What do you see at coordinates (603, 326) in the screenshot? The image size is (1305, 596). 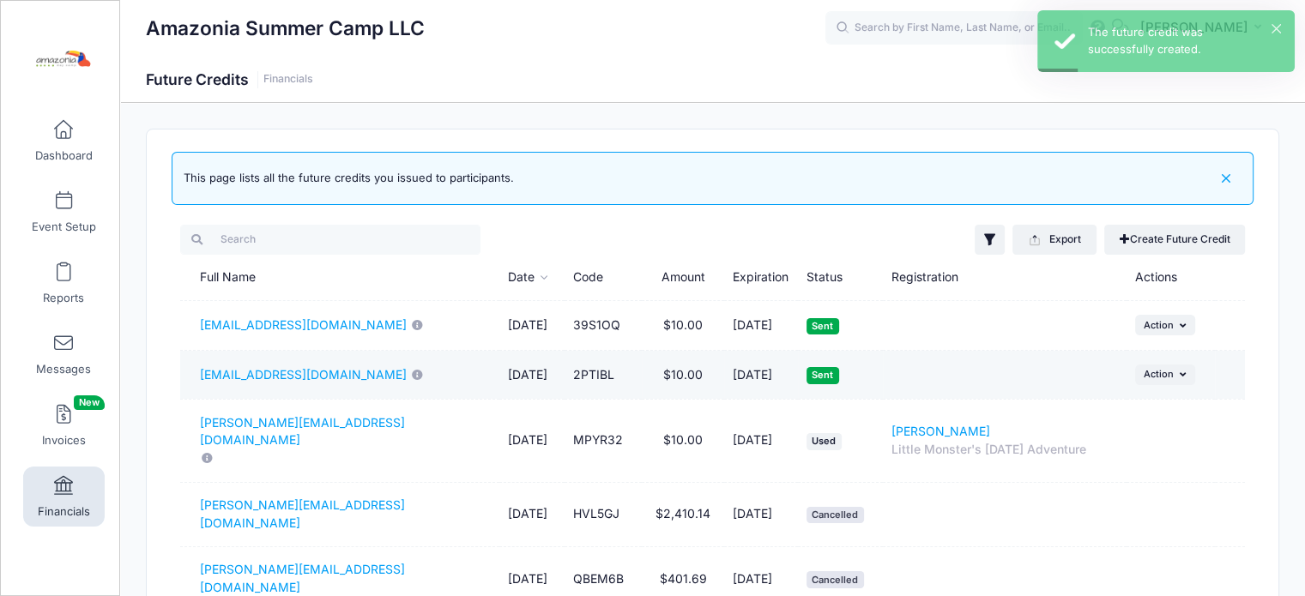 I see `td: 39S1OQ` at bounding box center [603, 326].